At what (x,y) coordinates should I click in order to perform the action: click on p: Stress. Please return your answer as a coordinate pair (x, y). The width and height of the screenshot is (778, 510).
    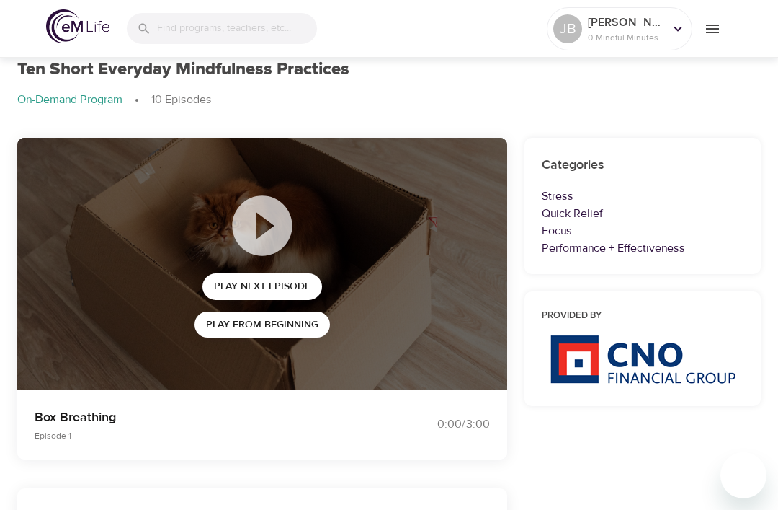
    Looking at the image, I should click on (643, 196).